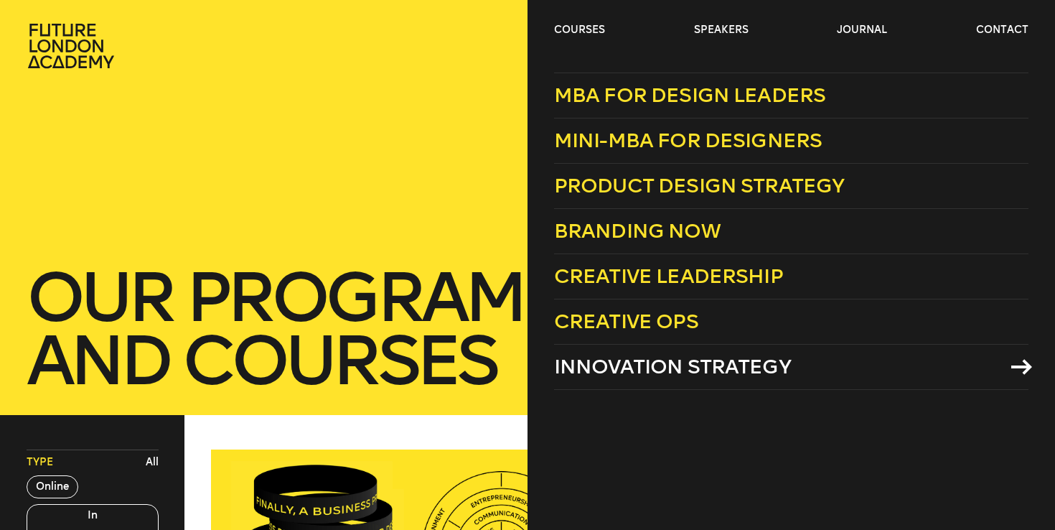 The width and height of the screenshot is (1055, 530). What do you see at coordinates (721, 30) in the screenshot?
I see `a: speakers` at bounding box center [721, 30].